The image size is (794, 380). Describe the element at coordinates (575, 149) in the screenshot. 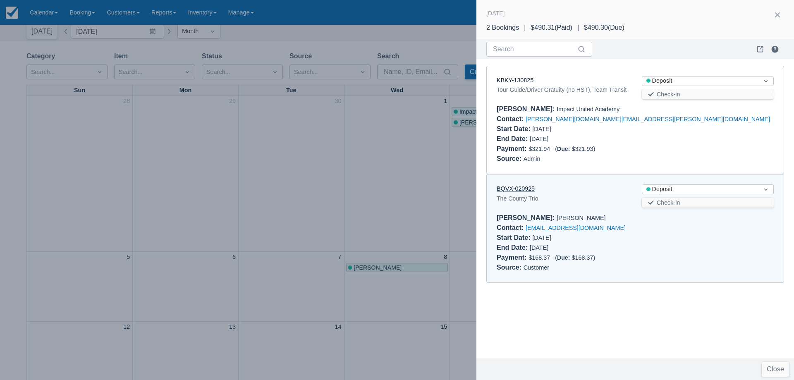

I see `span: ( $321.93 )` at that location.